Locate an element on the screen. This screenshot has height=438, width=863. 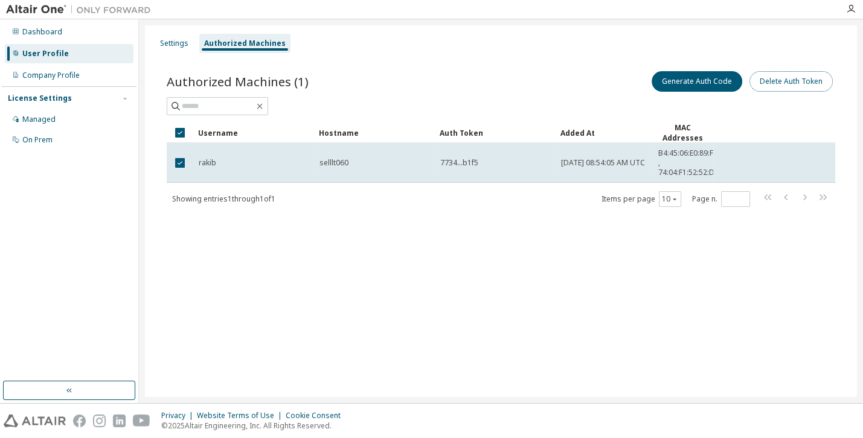
div: Hostname is located at coordinates (374, 133).